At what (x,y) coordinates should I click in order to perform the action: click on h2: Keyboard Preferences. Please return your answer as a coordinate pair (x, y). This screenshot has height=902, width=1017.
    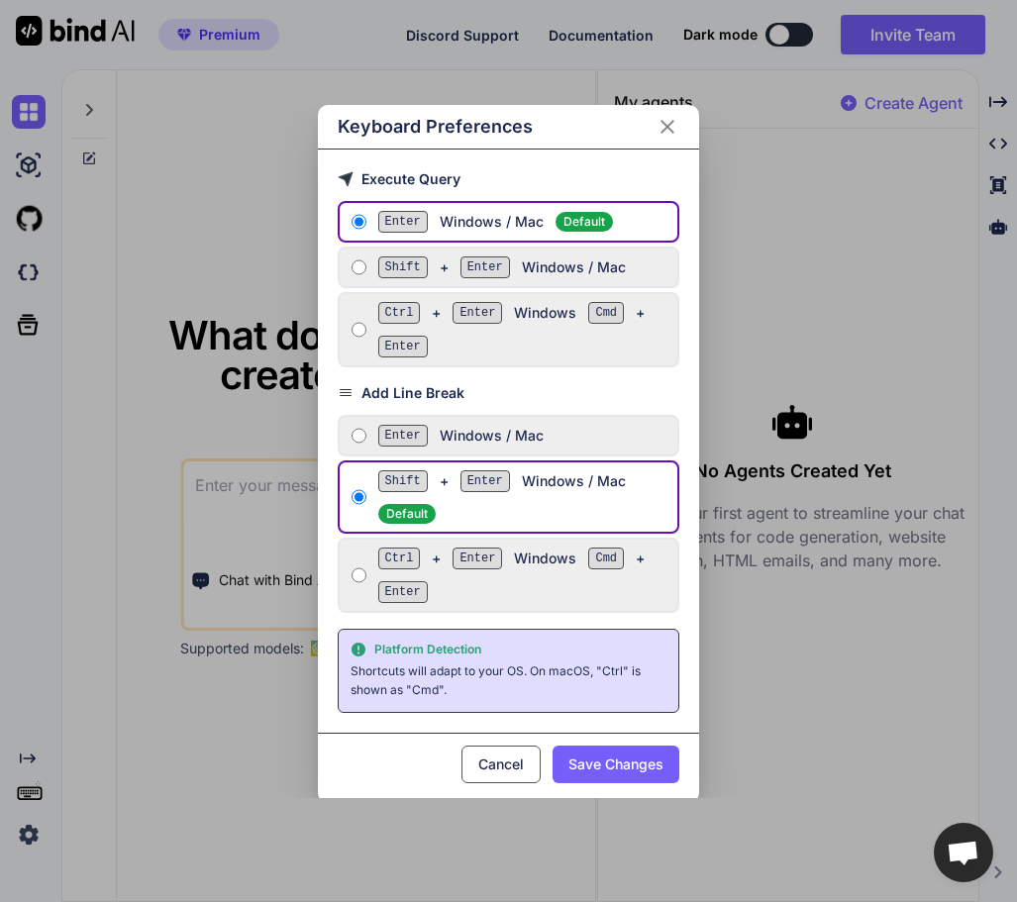
    Looking at the image, I should click on (435, 127).